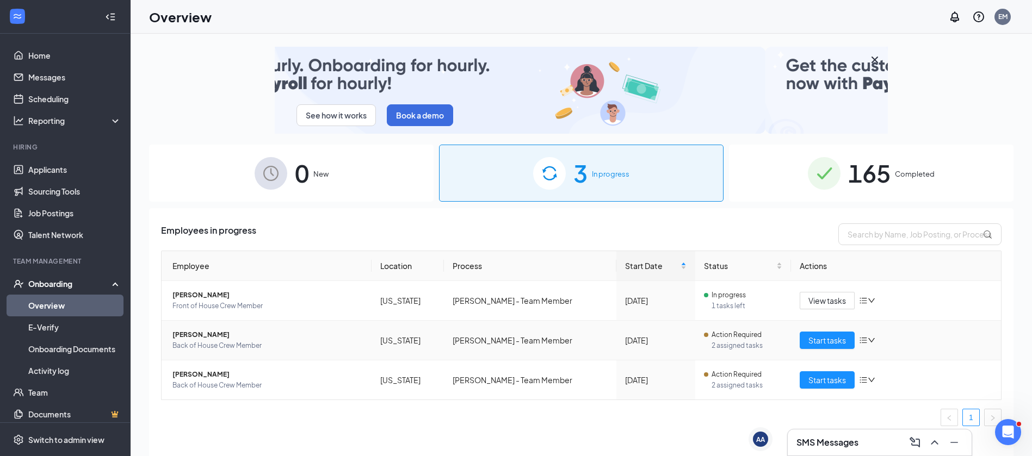 The height and width of the screenshot is (456, 1032). Describe the element at coordinates (1002, 16) in the screenshot. I see `div: EM` at that location.